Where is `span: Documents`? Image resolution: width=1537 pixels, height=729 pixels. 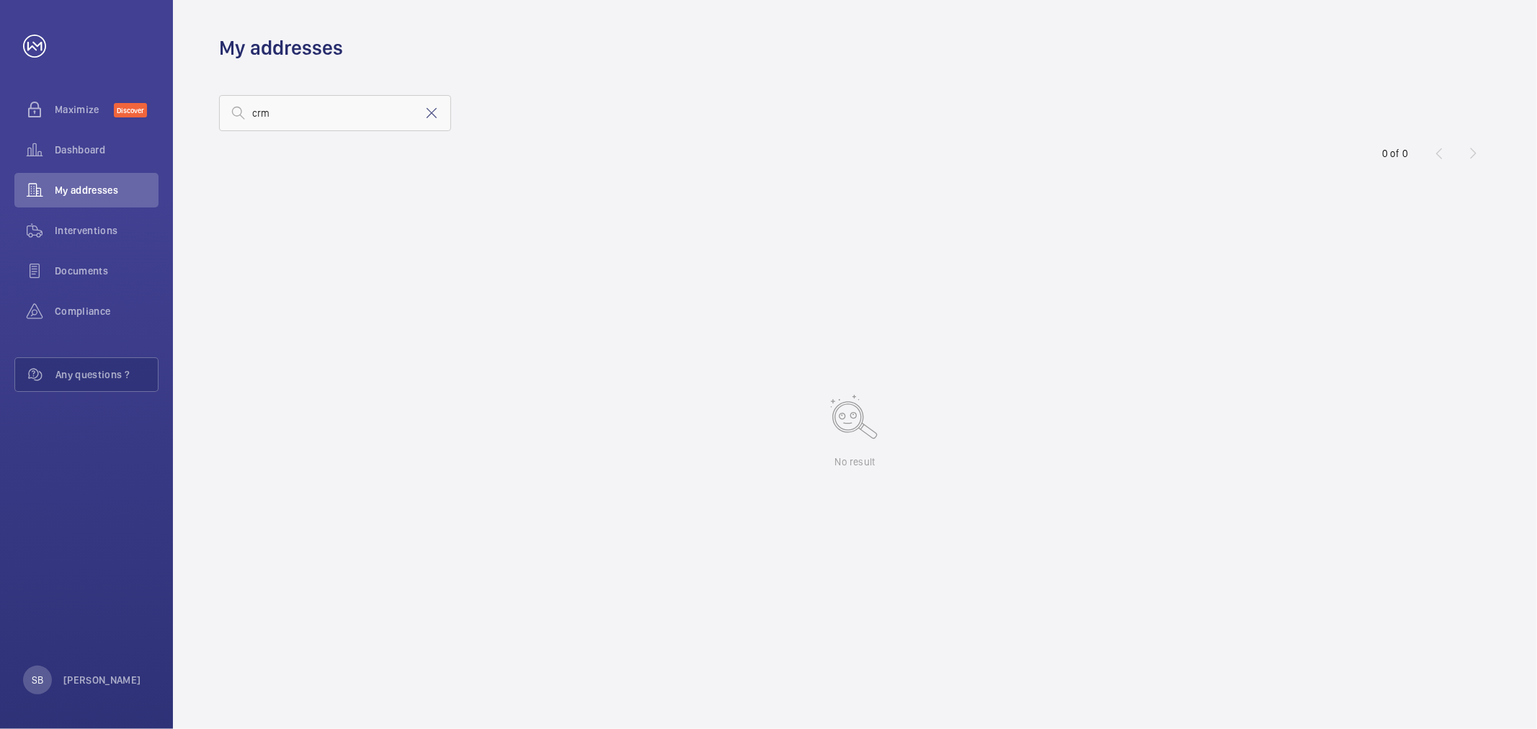
span: Documents is located at coordinates (107, 271).